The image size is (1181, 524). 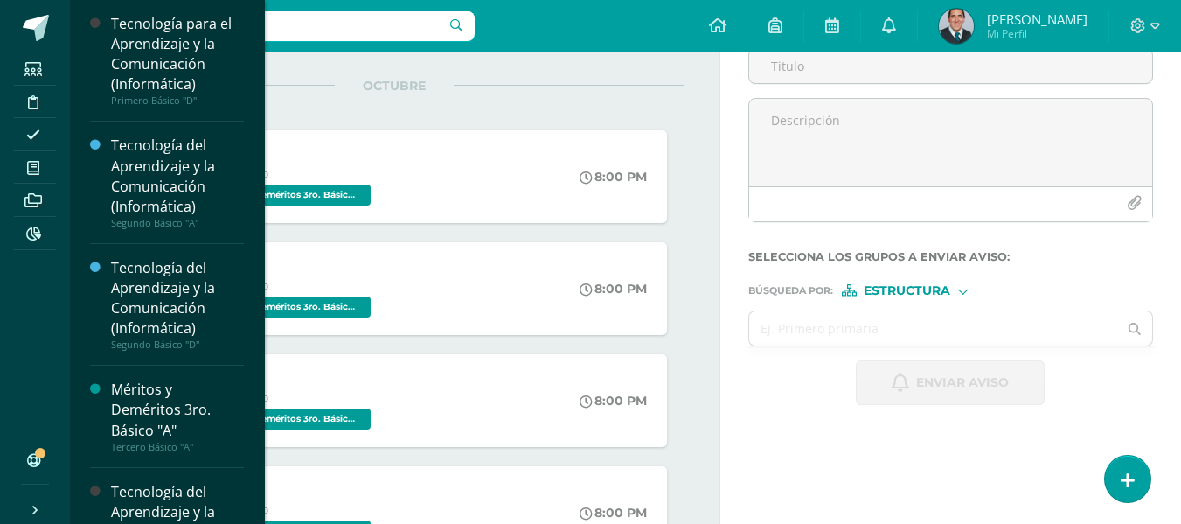 I want to click on span: Enviar aviso, so click(x=963, y=382).